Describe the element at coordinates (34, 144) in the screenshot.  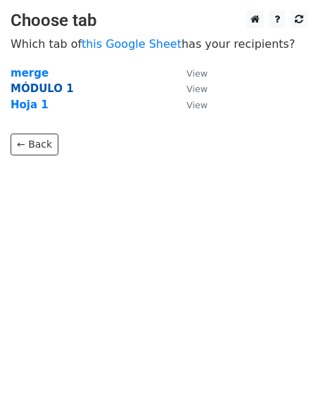
I see `a: ← Back` at that location.